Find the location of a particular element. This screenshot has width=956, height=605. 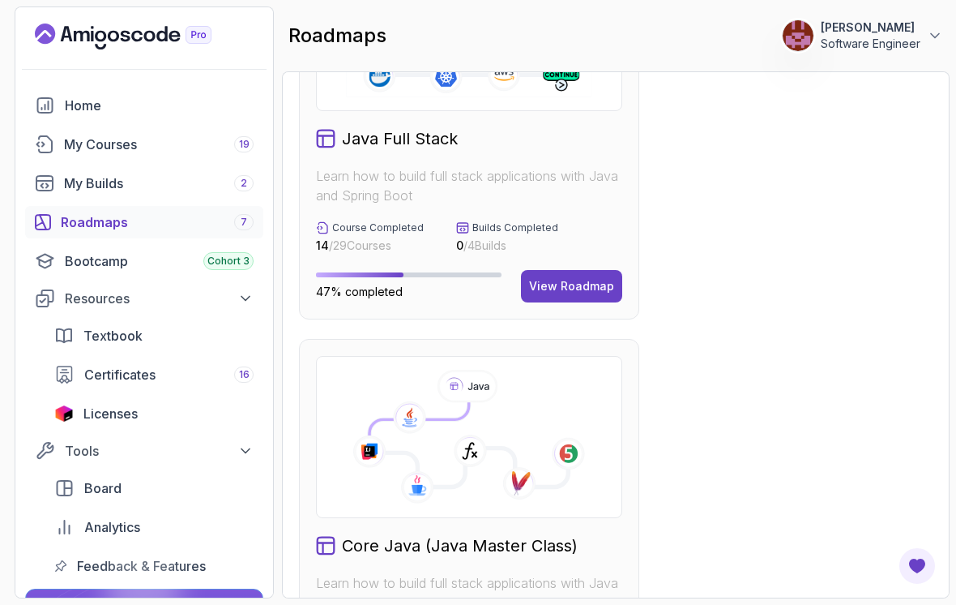

a: bootcamp is located at coordinates (144, 261).